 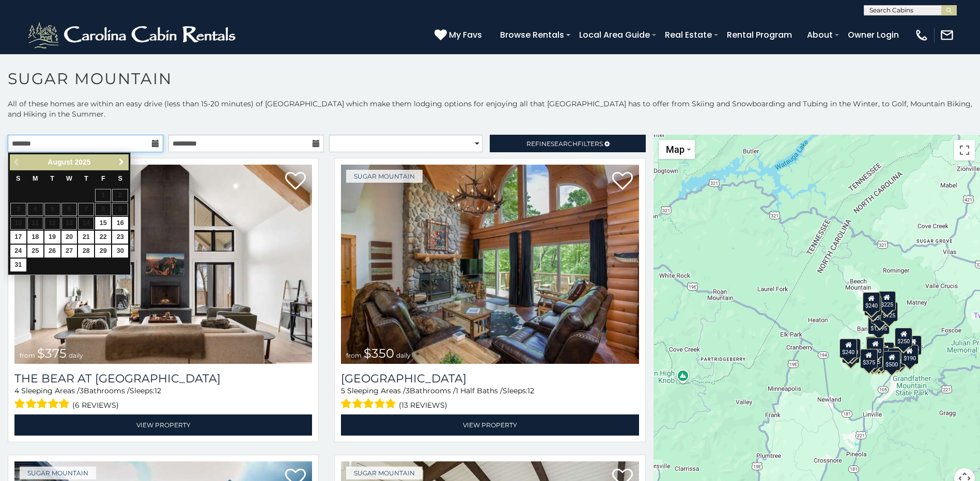 I want to click on a: 17, so click(x=18, y=237).